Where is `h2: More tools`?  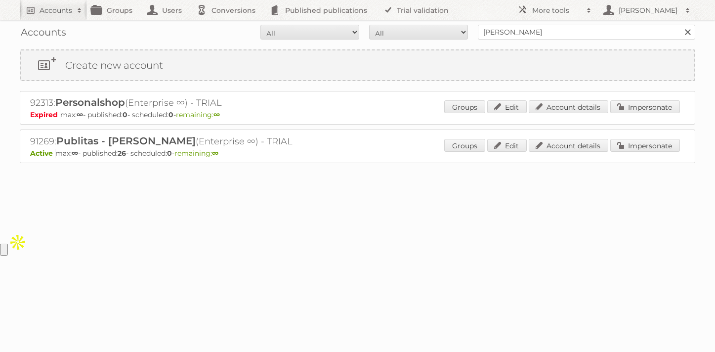 h2: More tools is located at coordinates (557, 10).